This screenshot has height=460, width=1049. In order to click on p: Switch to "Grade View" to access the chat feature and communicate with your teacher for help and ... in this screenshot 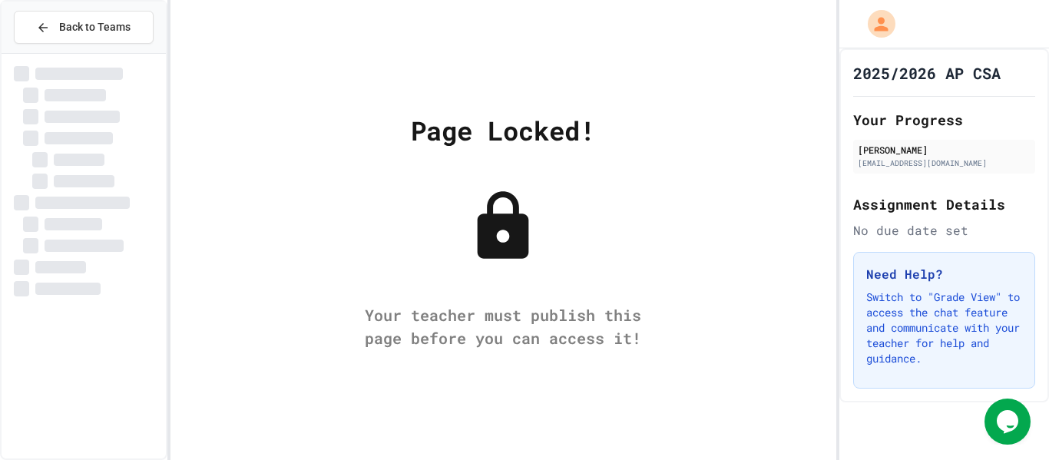, I will do `click(944, 328)`.